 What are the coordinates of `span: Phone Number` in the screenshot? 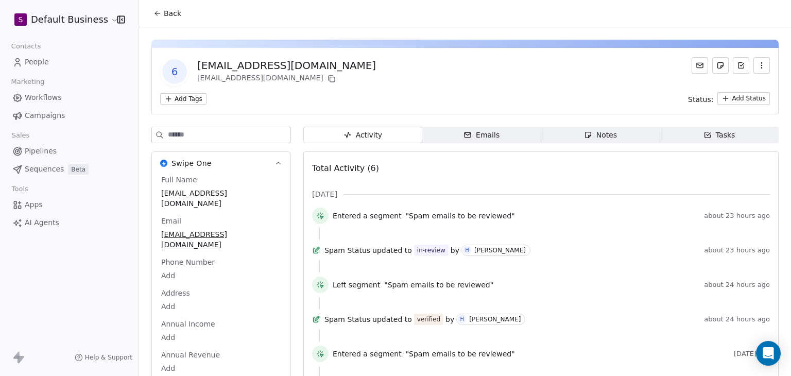 It's located at (188, 262).